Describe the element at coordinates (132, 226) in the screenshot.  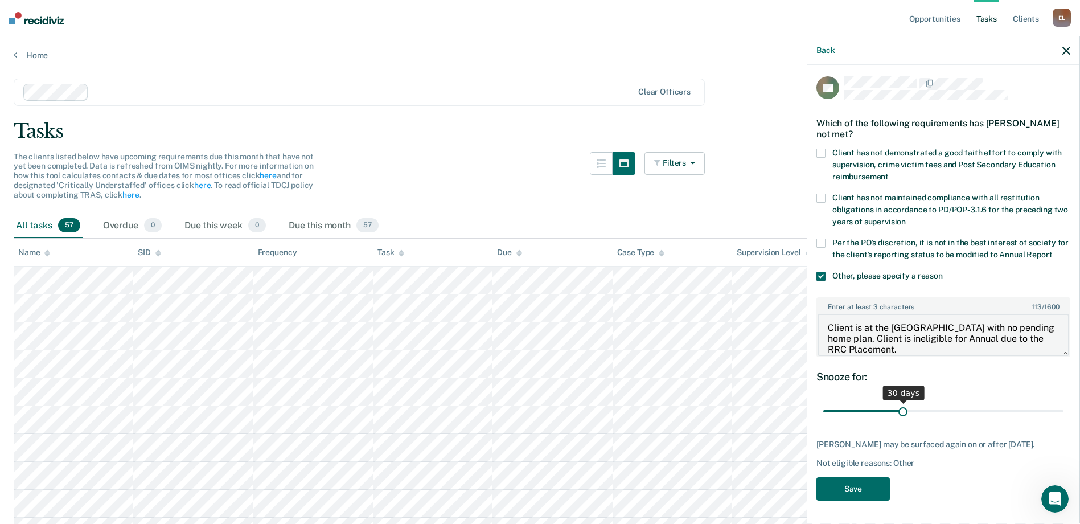
I see `div: Overdue` at that location.